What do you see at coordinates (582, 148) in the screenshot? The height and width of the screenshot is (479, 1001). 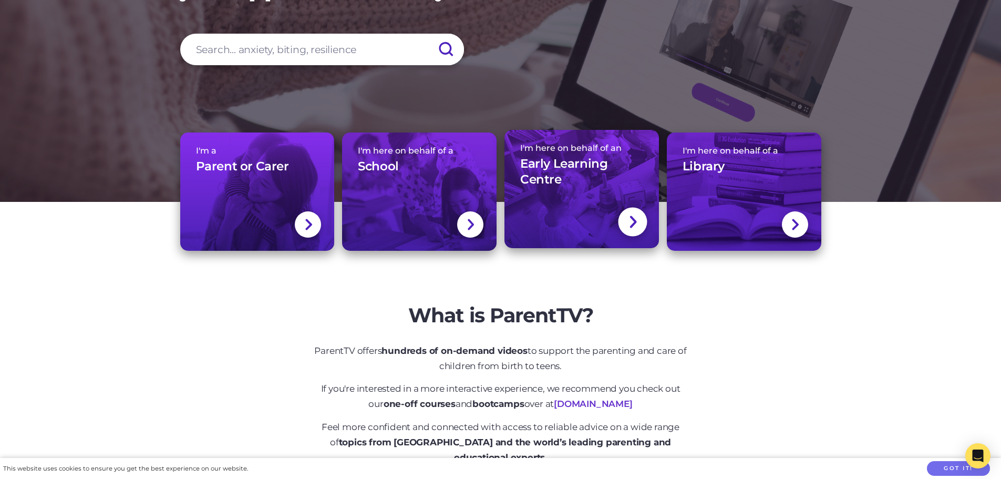 I see `span: I'm here on behalf of an` at bounding box center [582, 148].